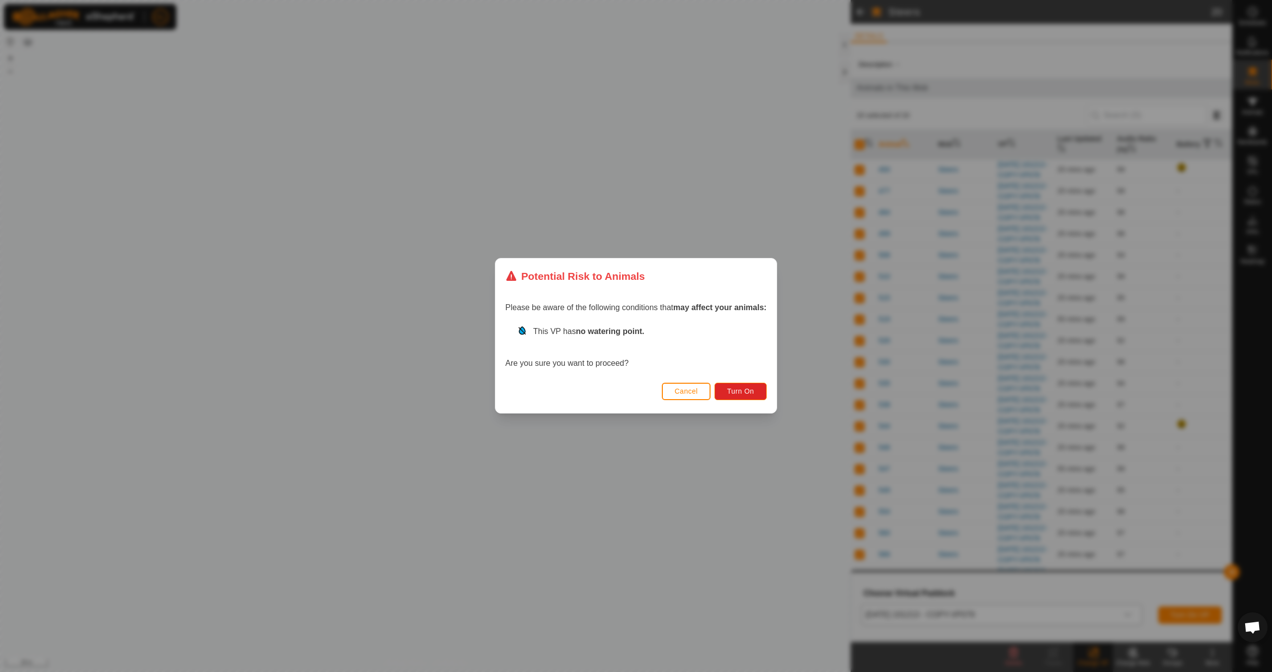 Image resolution: width=1272 pixels, height=672 pixels. I want to click on strong: may affect your animals:, so click(720, 308).